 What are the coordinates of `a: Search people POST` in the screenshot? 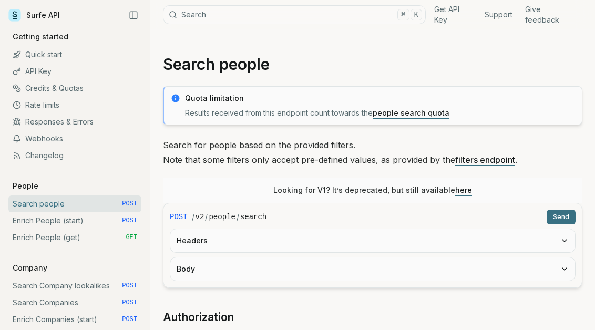 It's located at (75, 204).